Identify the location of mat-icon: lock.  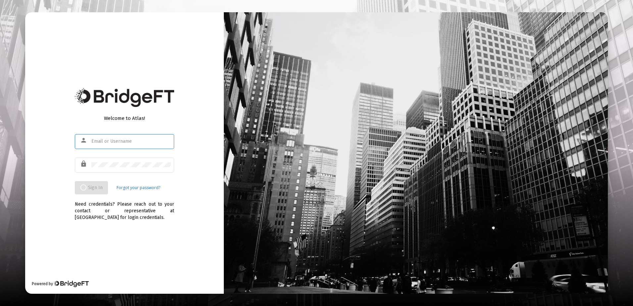
(84, 164).